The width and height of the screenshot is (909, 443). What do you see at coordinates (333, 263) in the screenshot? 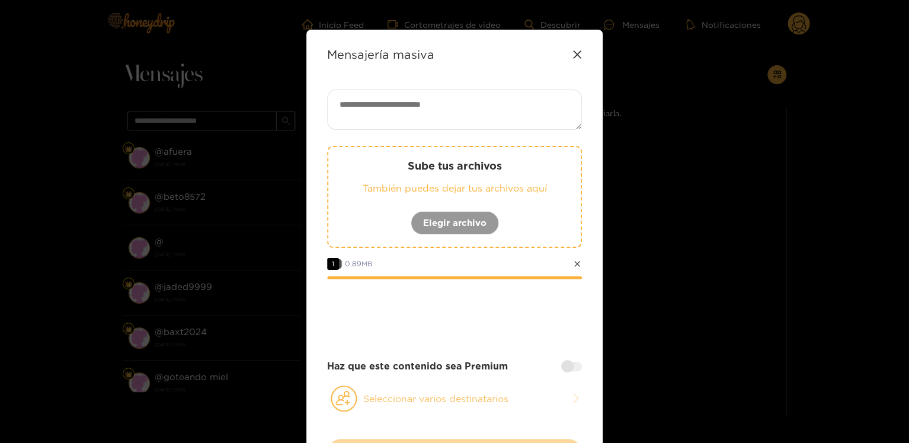
I see `font: 1` at bounding box center [333, 263].